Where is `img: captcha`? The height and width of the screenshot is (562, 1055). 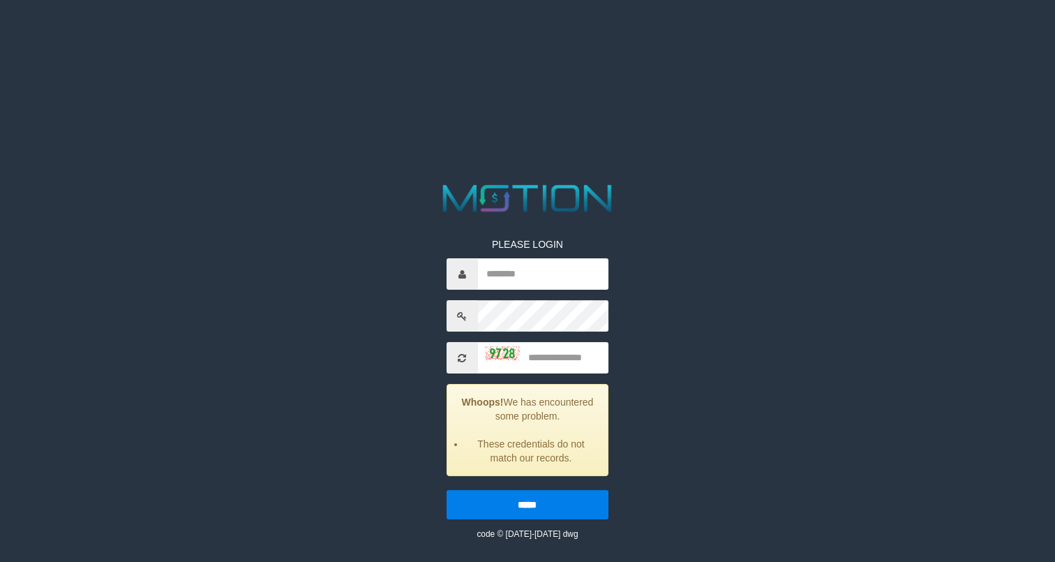 img: captcha is located at coordinates (502, 354).